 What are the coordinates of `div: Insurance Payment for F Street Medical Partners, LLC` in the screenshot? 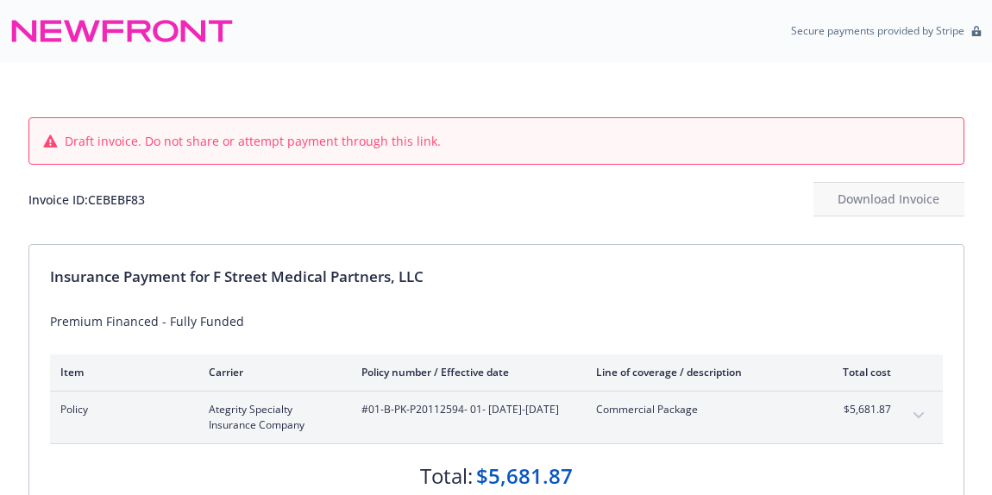 It's located at (496, 277).